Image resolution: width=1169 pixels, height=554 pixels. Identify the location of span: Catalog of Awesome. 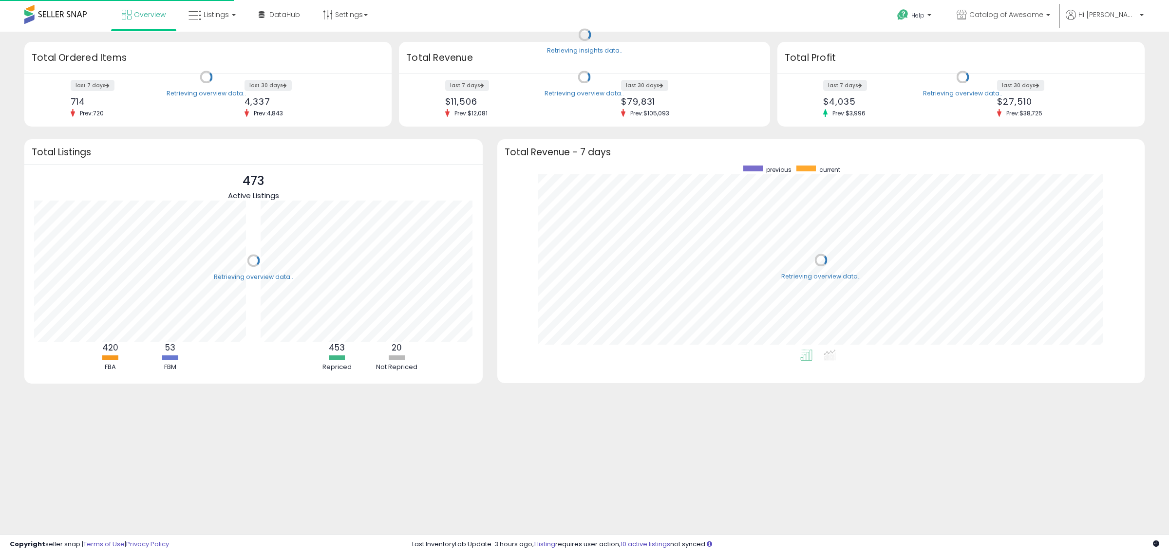
(1007, 15).